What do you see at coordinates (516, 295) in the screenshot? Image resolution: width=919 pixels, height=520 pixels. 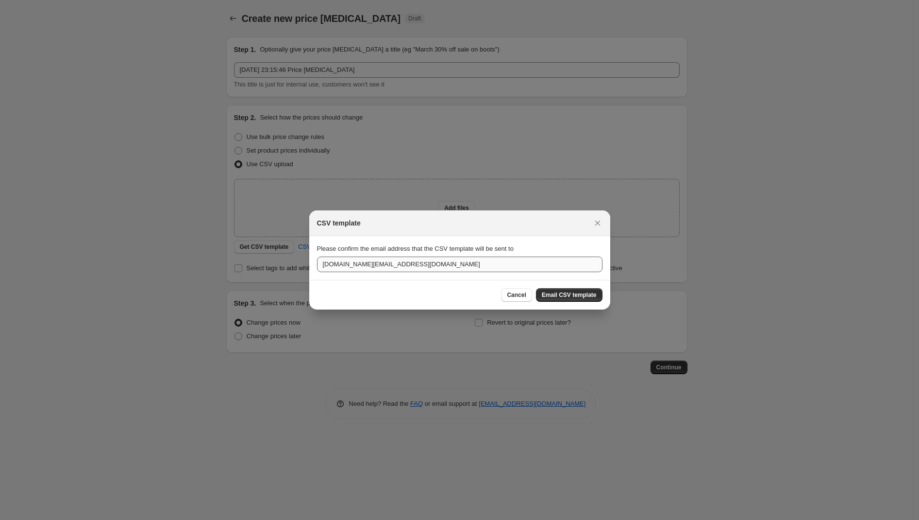 I see `span: Cancel` at bounding box center [516, 295].